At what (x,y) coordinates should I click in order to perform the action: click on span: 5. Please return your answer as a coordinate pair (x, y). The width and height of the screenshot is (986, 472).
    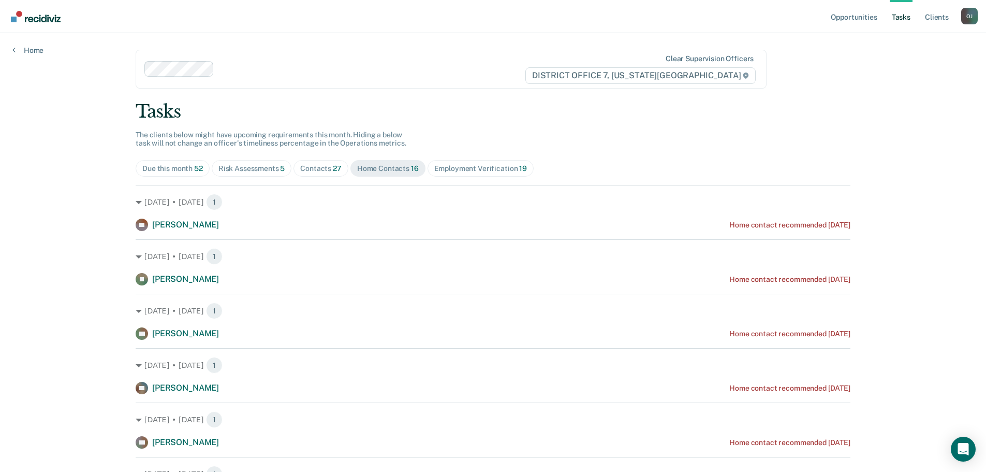
    Looking at the image, I should click on (282, 168).